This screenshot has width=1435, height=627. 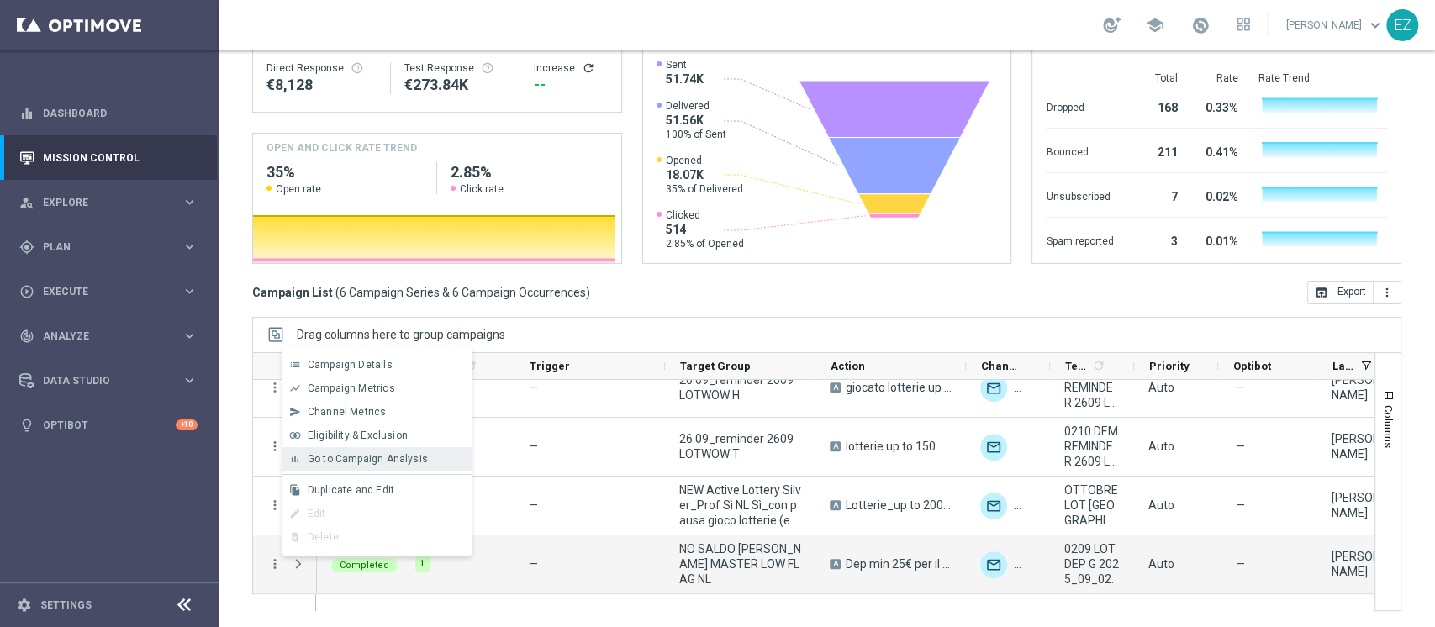 What do you see at coordinates (1079, 195) in the screenshot?
I see `div: Unsubscribed` at bounding box center [1079, 195].